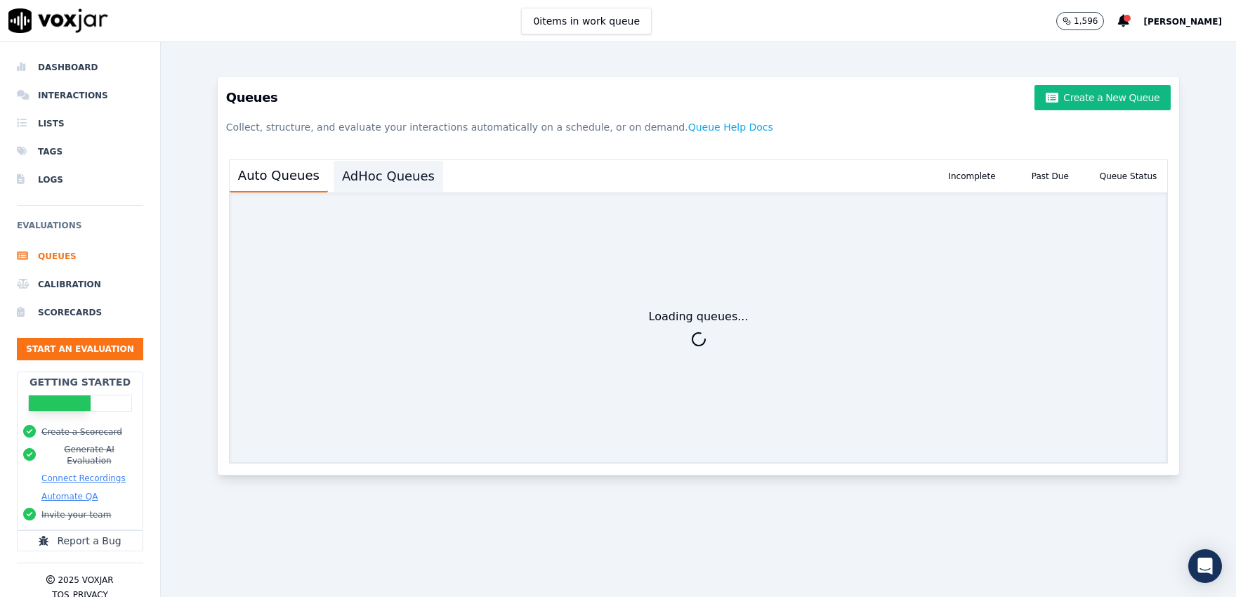 This screenshot has height=597, width=1236. Describe the element at coordinates (70, 496) in the screenshot. I see `button: Automate QA` at that location.